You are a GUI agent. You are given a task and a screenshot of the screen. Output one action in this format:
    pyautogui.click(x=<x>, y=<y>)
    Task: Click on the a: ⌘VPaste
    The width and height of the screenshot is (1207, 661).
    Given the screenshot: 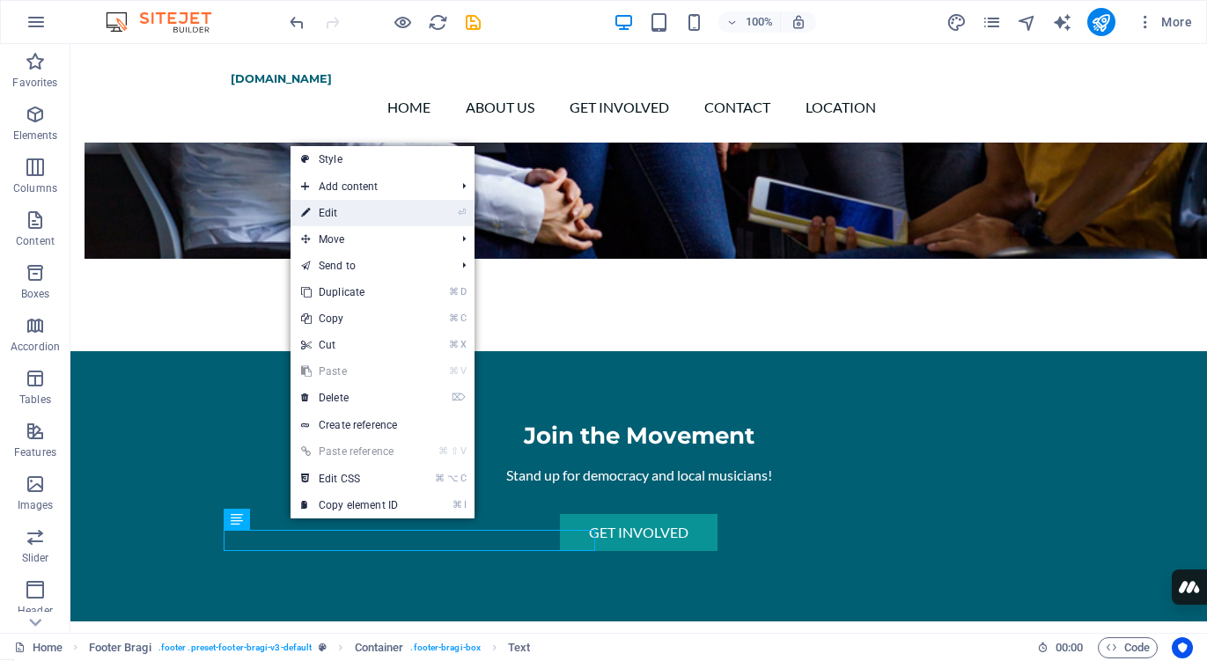 What is the action you would take?
    pyautogui.click(x=350, y=372)
    